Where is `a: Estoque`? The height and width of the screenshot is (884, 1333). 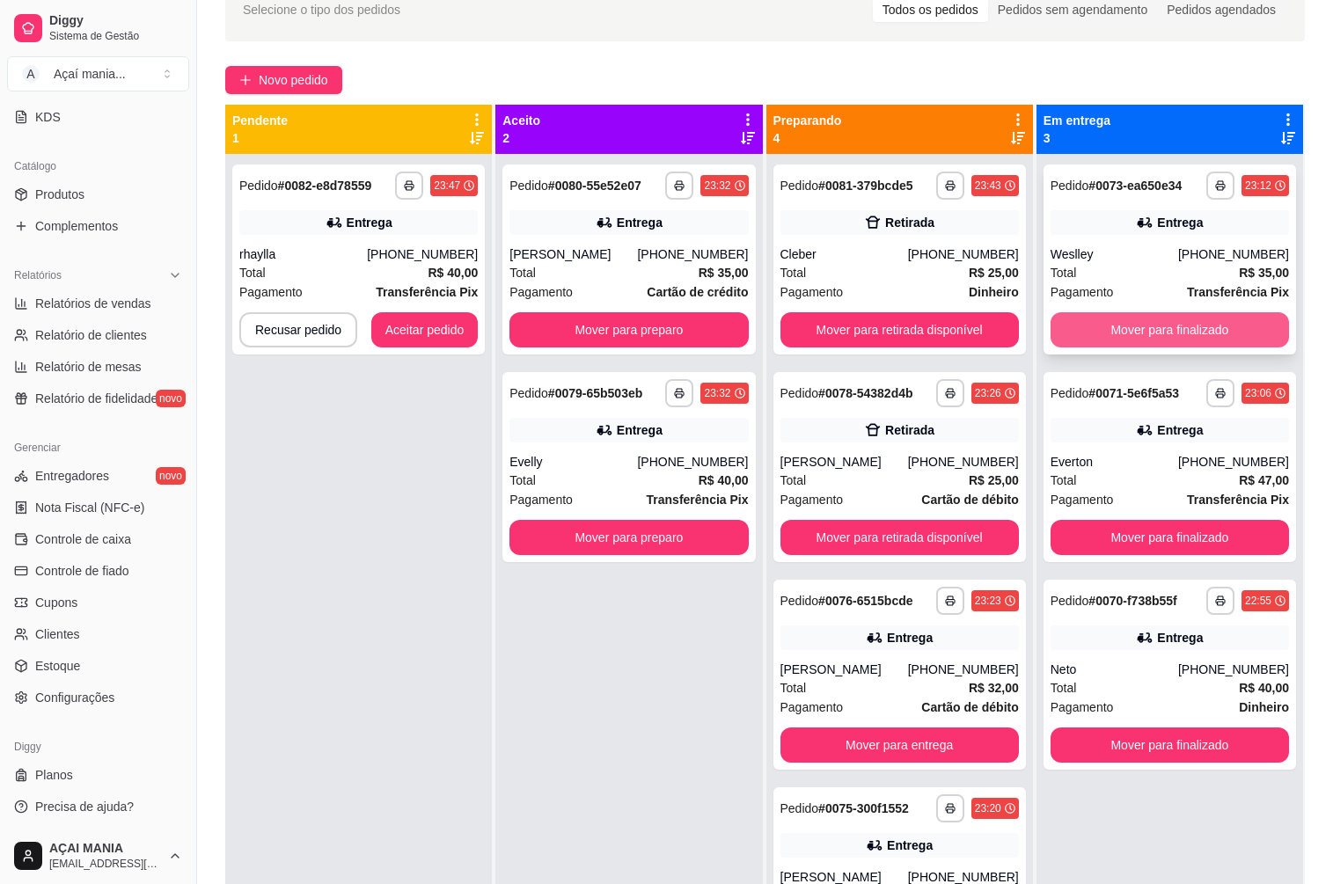 a: Estoque is located at coordinates (98, 666).